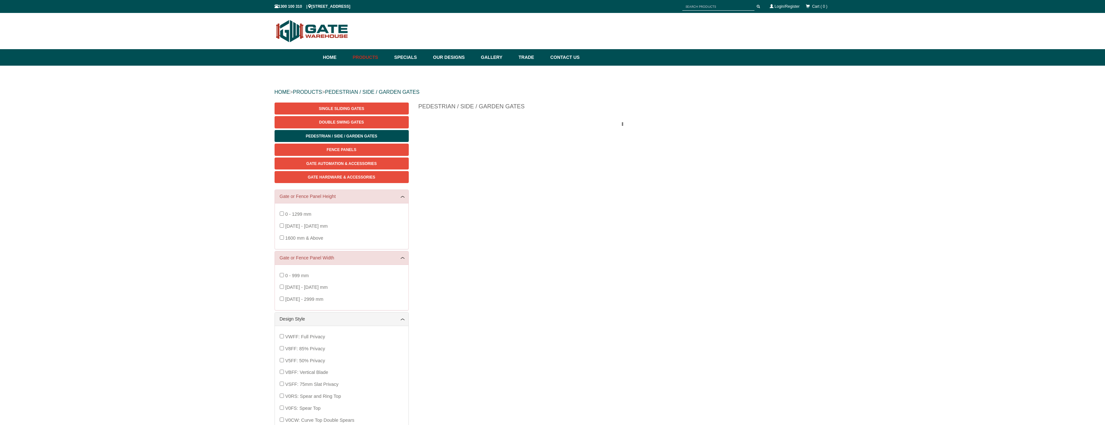  What do you see at coordinates (342, 149) in the screenshot?
I see `a: Fence Panels` at bounding box center [342, 149].